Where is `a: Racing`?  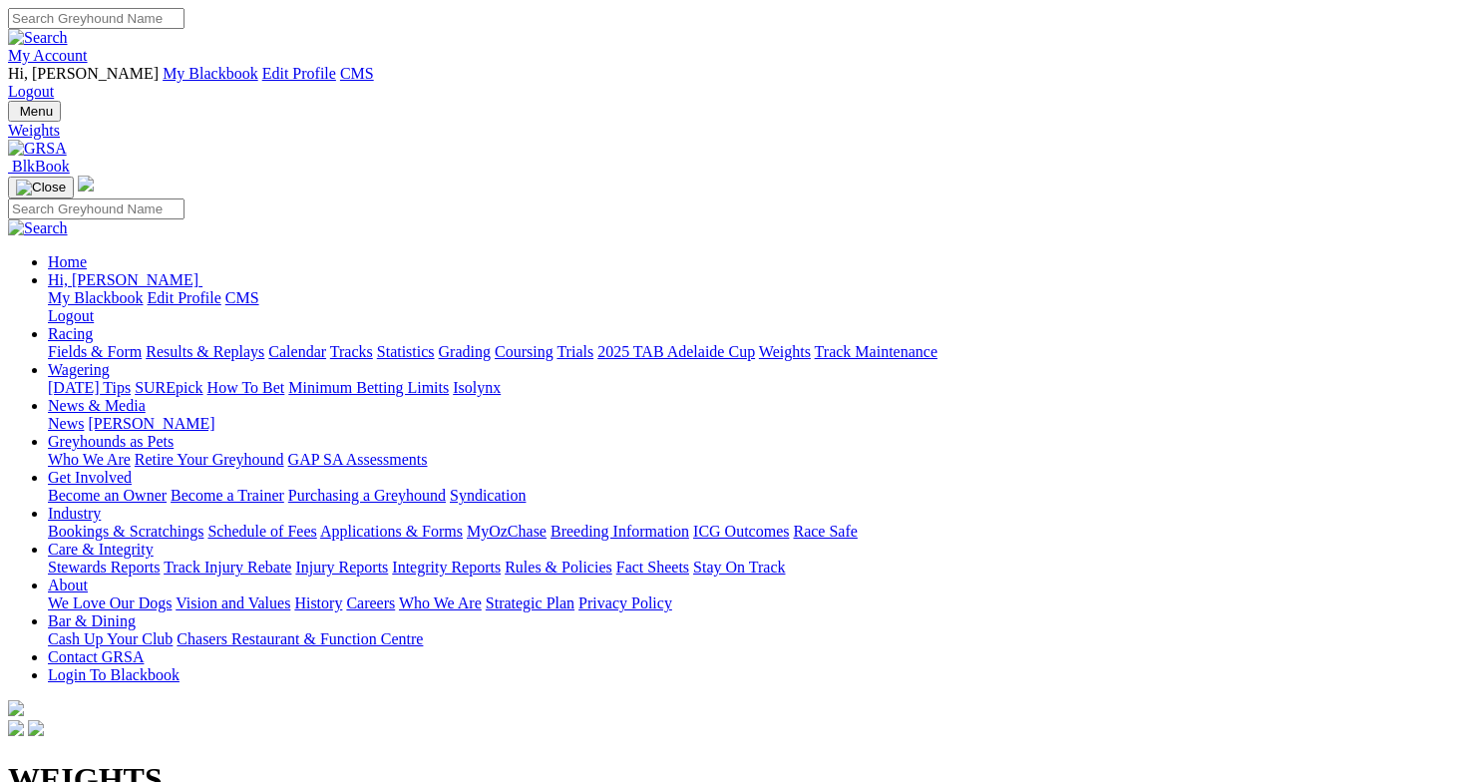 a: Racing is located at coordinates (70, 333).